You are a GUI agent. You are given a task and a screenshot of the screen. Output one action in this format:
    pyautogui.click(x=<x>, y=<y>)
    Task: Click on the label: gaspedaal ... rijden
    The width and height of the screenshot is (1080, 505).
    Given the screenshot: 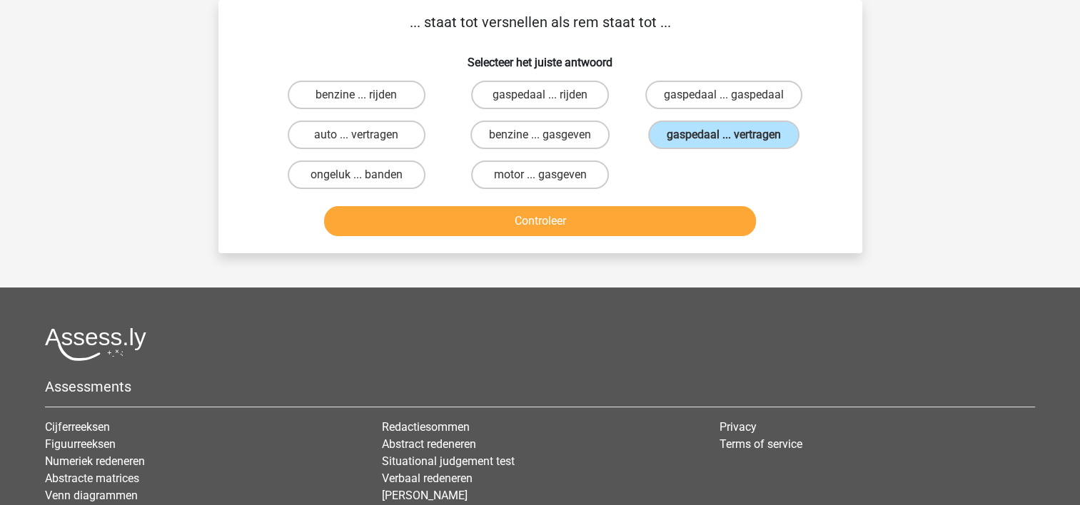 What is the action you would take?
    pyautogui.click(x=540, y=95)
    